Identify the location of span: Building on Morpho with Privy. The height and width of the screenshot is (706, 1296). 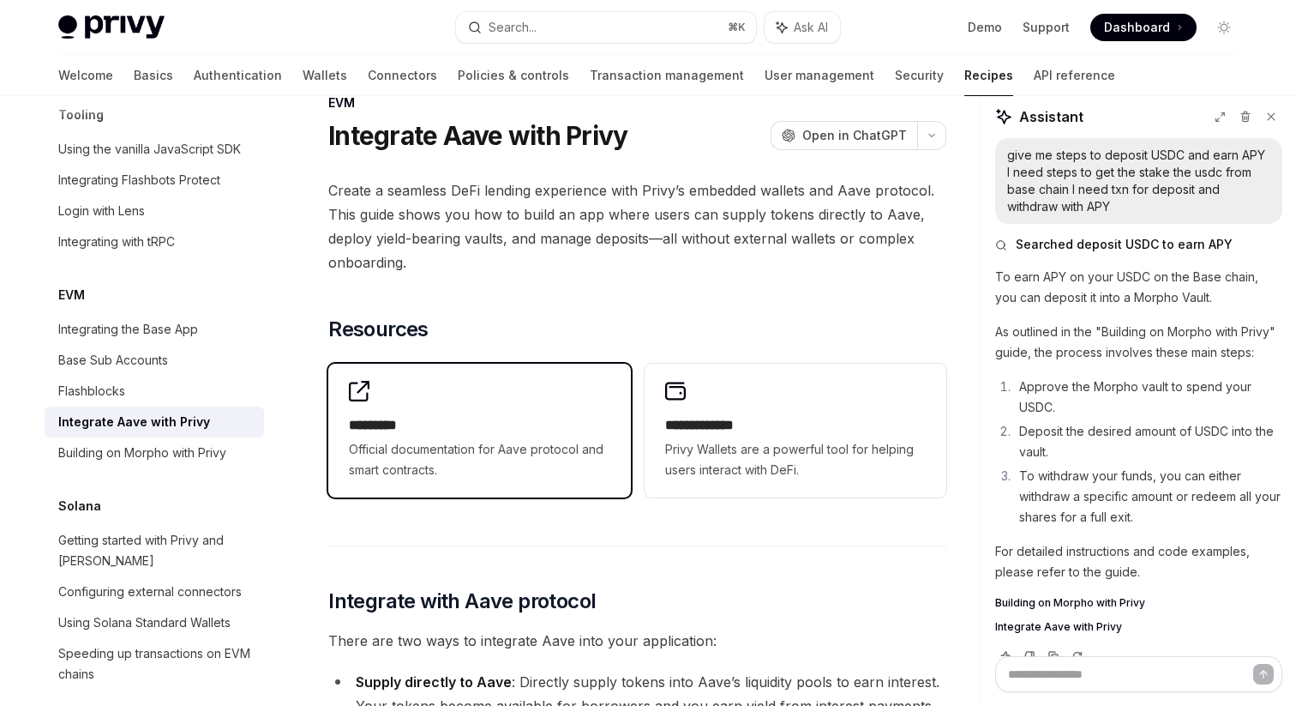
(1070, 603).